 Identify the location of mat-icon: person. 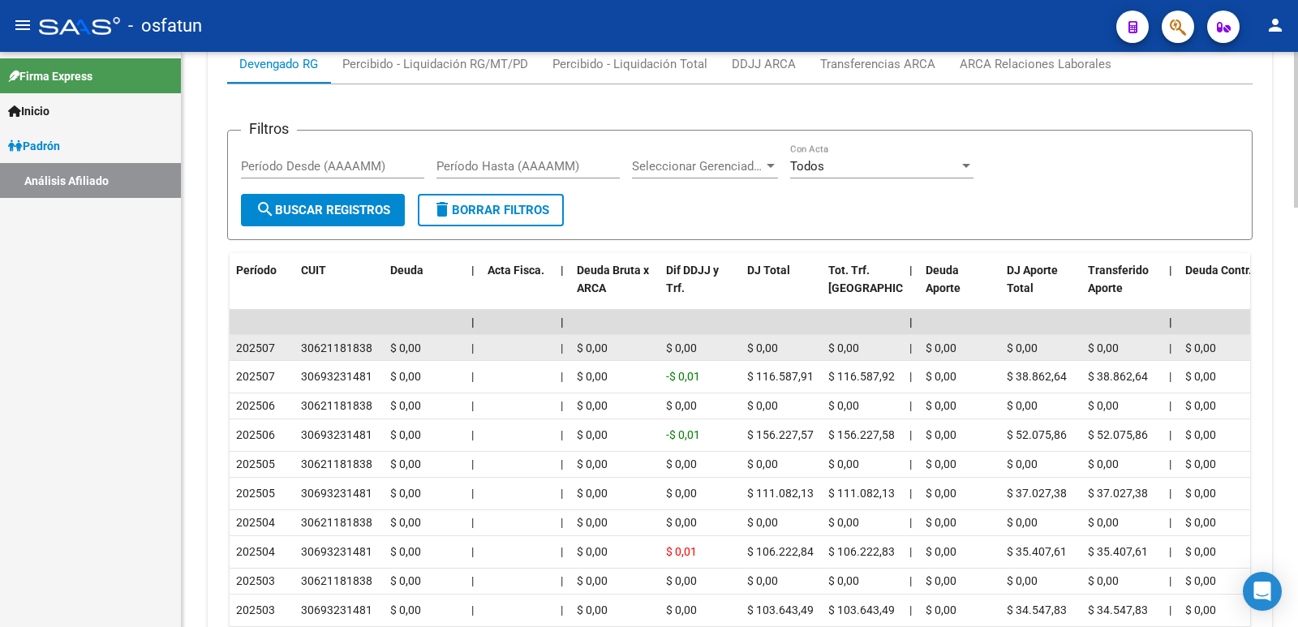
(1276, 25).